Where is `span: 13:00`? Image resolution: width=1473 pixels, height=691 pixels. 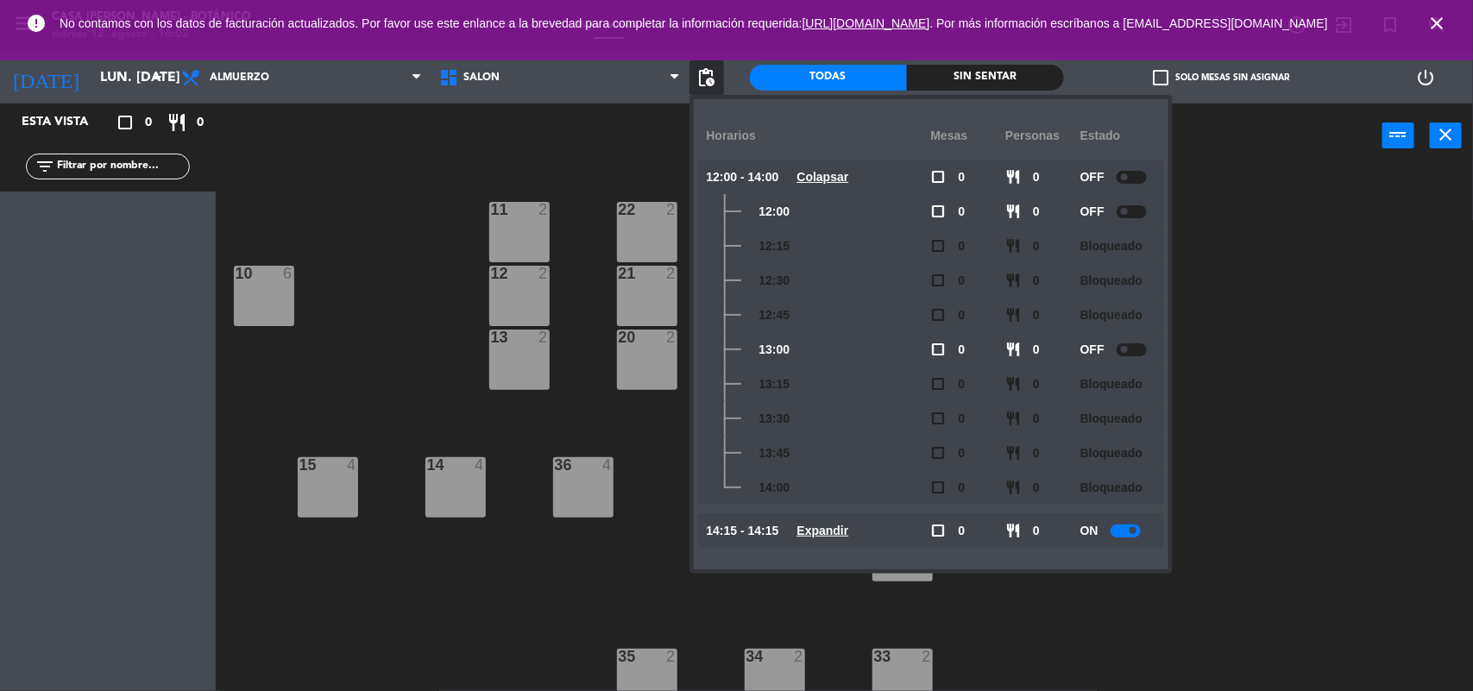 span: 13:00 is located at coordinates (775, 349).